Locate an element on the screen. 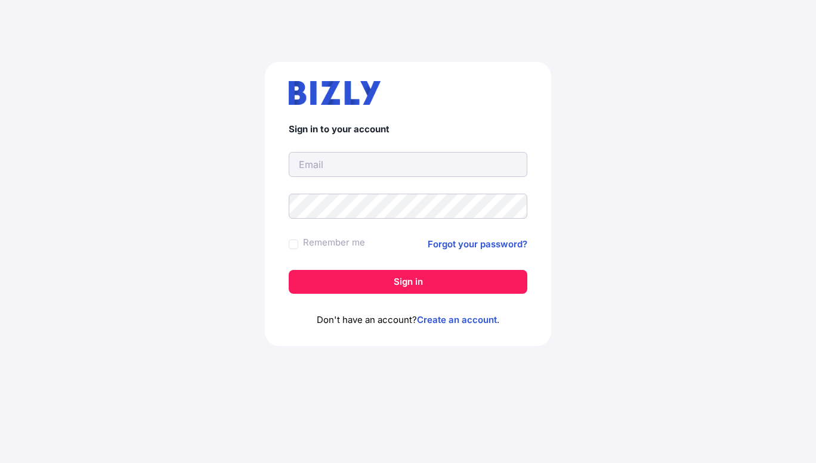 Image resolution: width=816 pixels, height=463 pixels. a: Forgot your password? is located at coordinates (477, 244).